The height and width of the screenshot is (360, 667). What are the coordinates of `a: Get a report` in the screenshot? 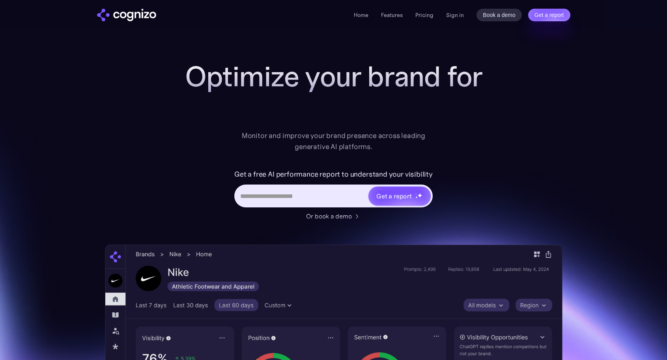 It's located at (549, 15).